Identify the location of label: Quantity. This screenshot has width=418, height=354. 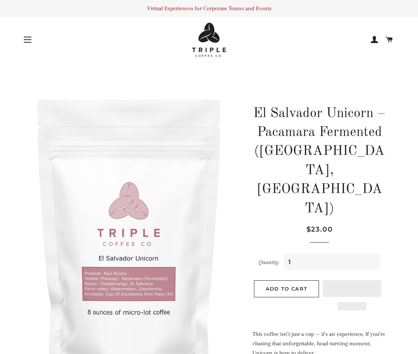
(269, 262).